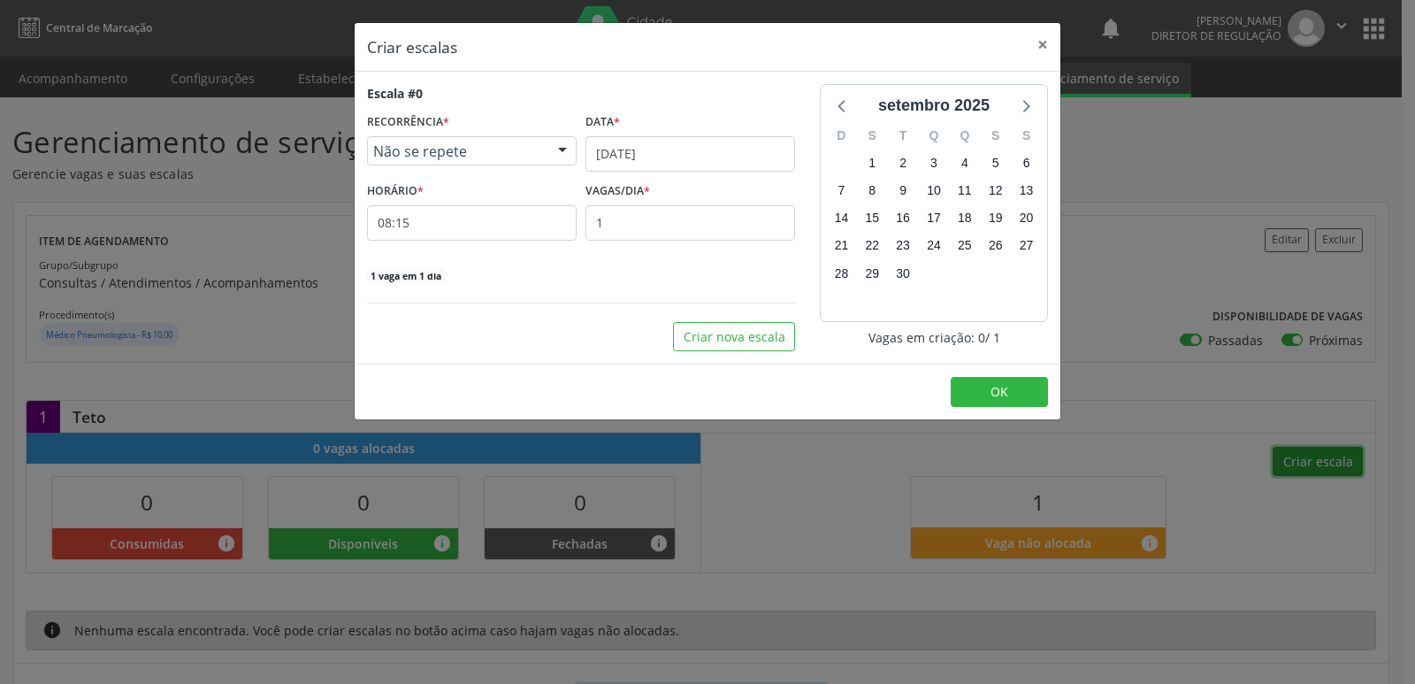 Image resolution: width=1415 pixels, height=684 pixels. Describe the element at coordinates (934, 105) in the screenshot. I see `div: setembro 2025` at that location.